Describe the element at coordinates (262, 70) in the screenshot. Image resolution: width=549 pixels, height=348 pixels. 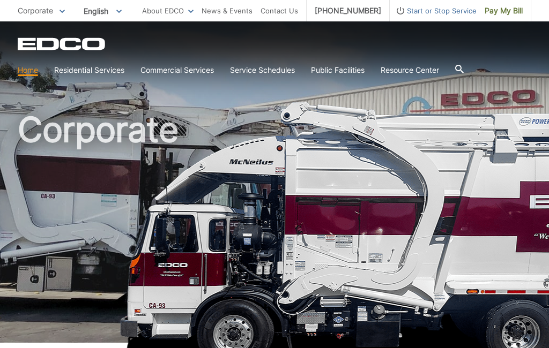
I see `a: Service Schedules` at that location.